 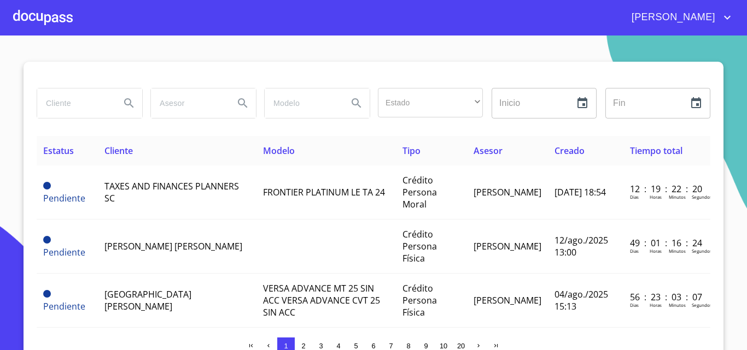 What do you see at coordinates (461, 346) in the screenshot?
I see `span: 20` at bounding box center [461, 346].